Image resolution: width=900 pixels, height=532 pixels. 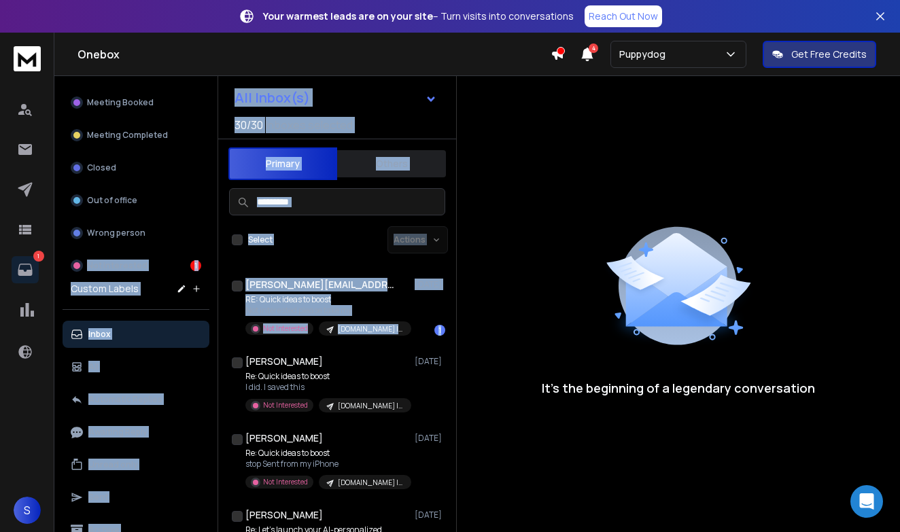 What do you see at coordinates (136, 334) in the screenshot?
I see `button: Inbox` at bounding box center [136, 334].